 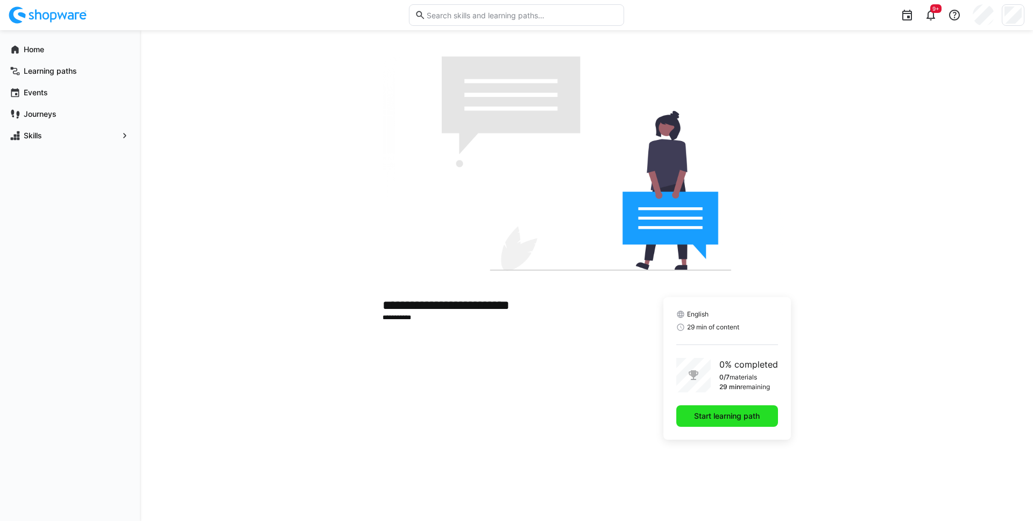 I want to click on input: Search skills and learning paths…, so click(x=522, y=15).